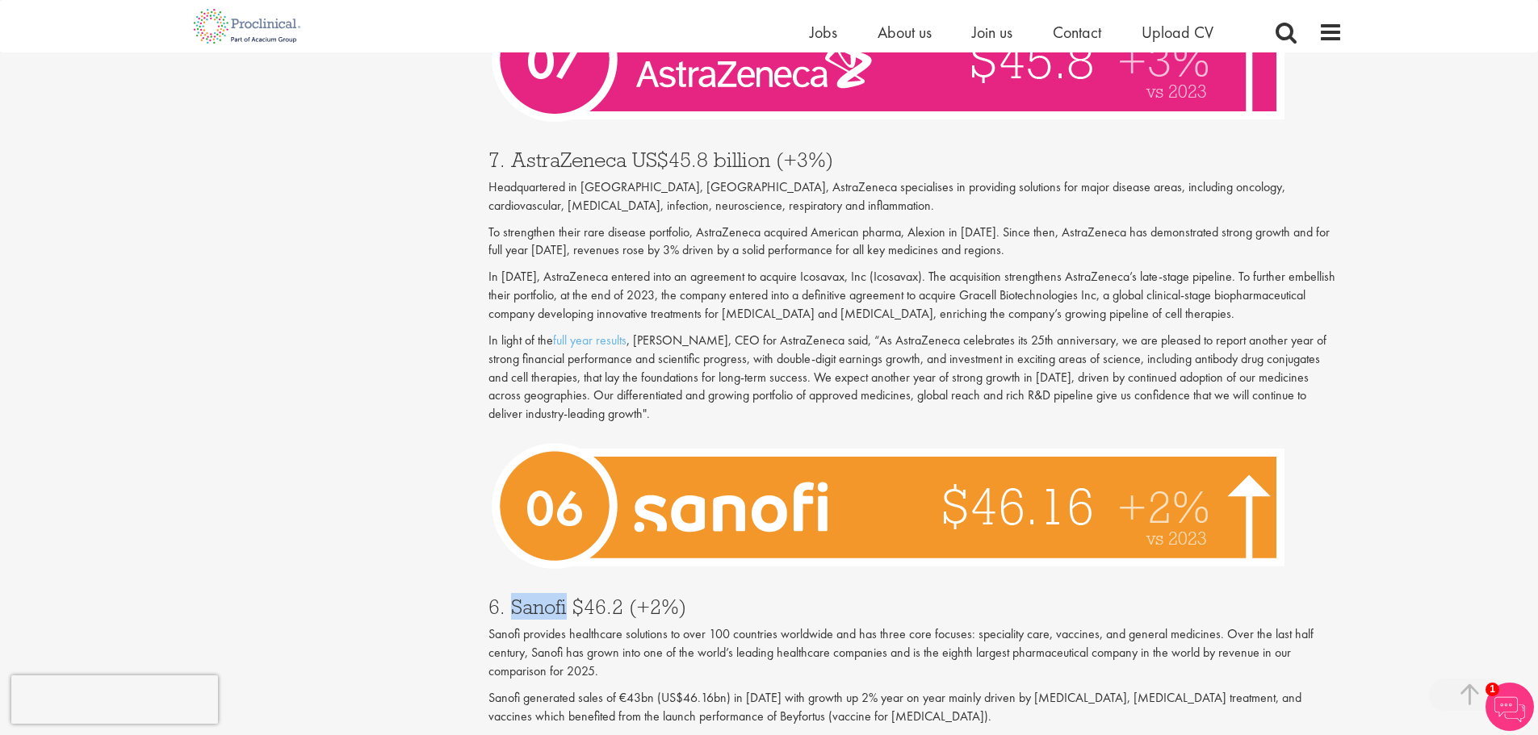  I want to click on a: Upload CV, so click(1177, 32).